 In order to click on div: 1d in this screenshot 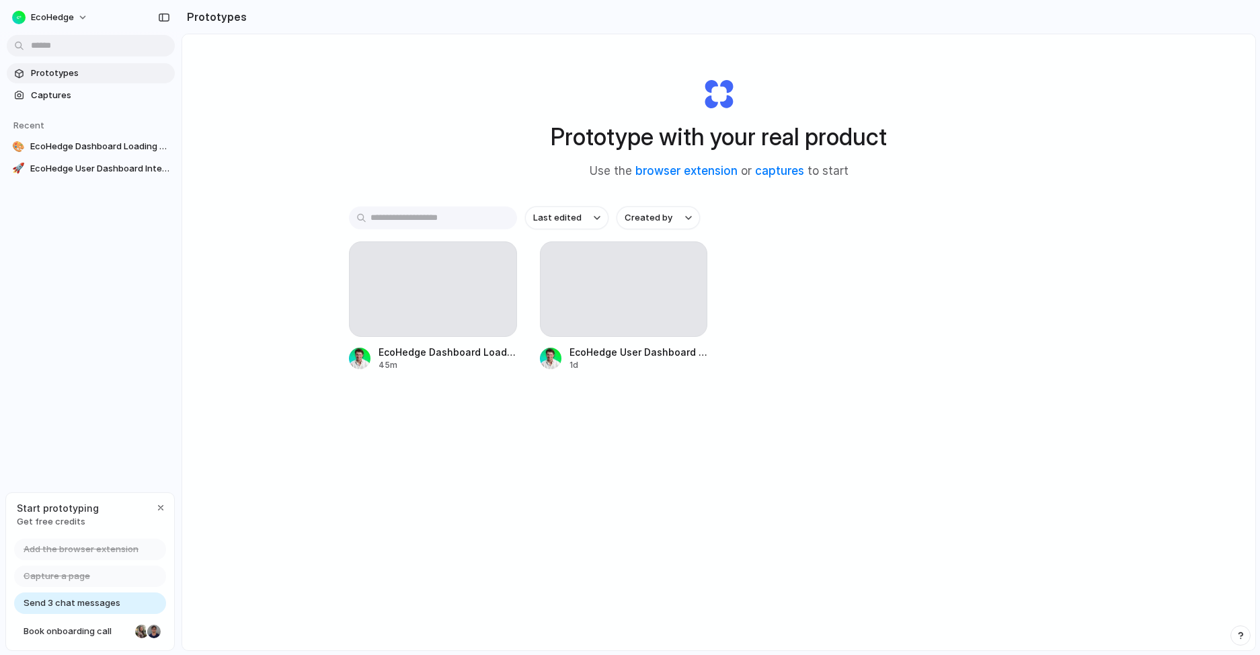, I will do `click(639, 365)`.